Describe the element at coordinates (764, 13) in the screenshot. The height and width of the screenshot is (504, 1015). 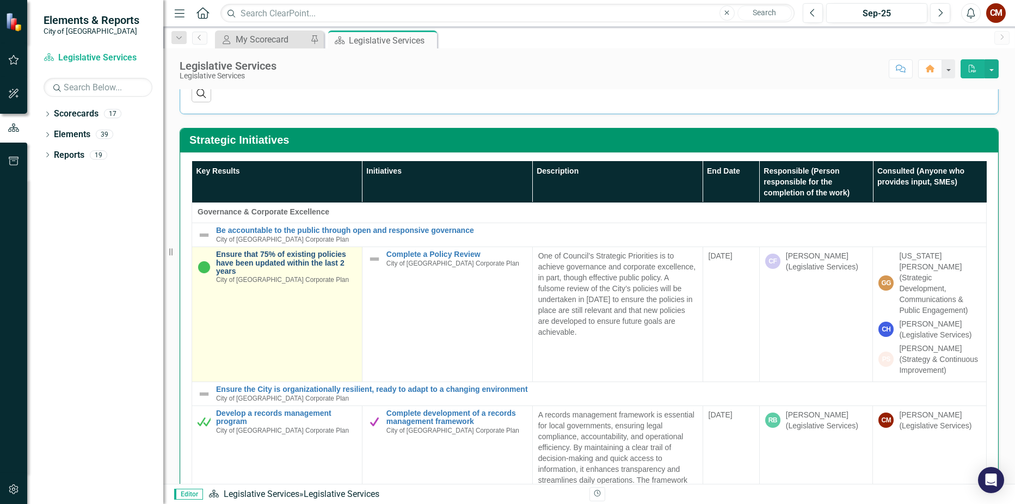
I see `span: Search` at that location.